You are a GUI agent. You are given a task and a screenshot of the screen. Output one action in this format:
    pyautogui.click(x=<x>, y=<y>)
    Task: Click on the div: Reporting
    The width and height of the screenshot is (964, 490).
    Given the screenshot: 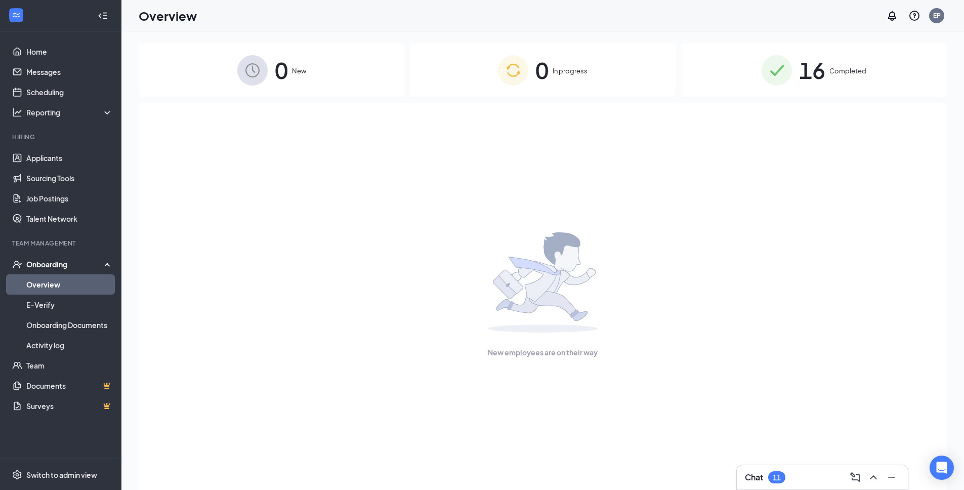 What is the action you would take?
    pyautogui.click(x=70, y=112)
    